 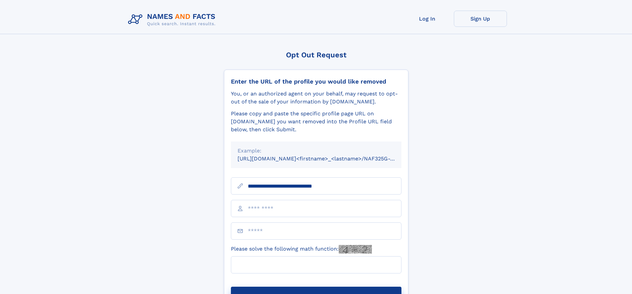 I want to click on div: Example:, so click(x=316, y=151).